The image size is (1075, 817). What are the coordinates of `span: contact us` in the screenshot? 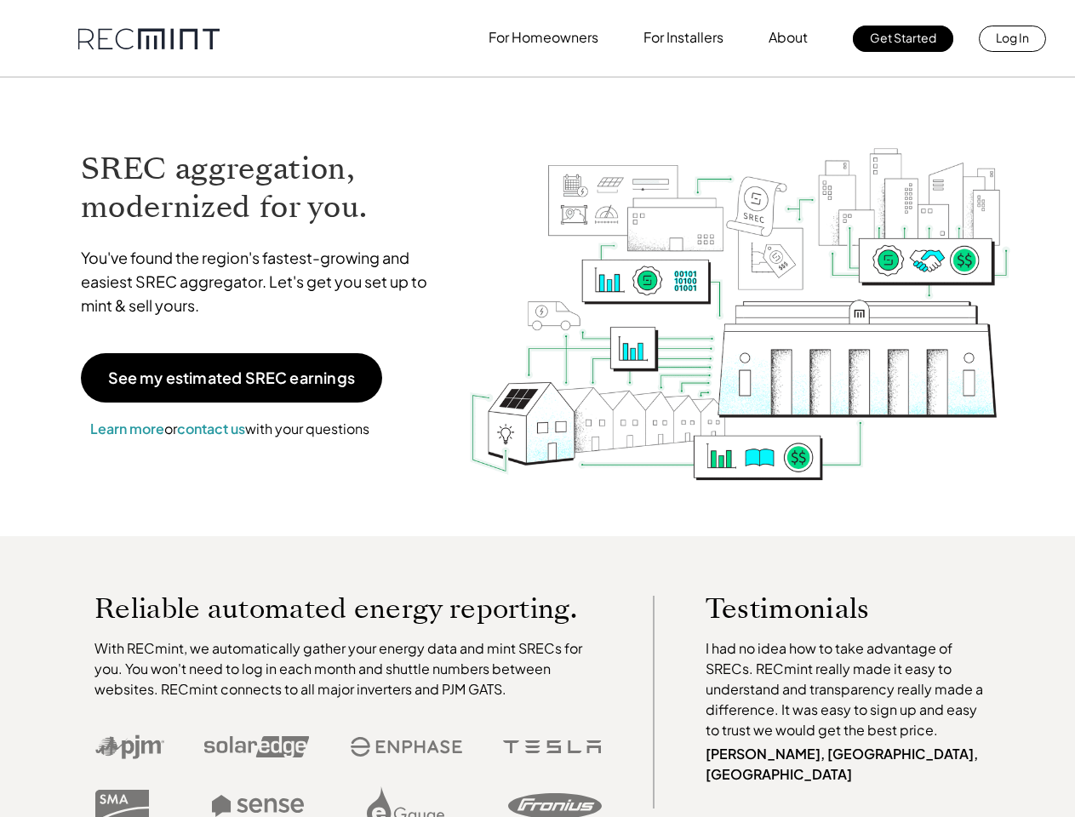 It's located at (211, 428).